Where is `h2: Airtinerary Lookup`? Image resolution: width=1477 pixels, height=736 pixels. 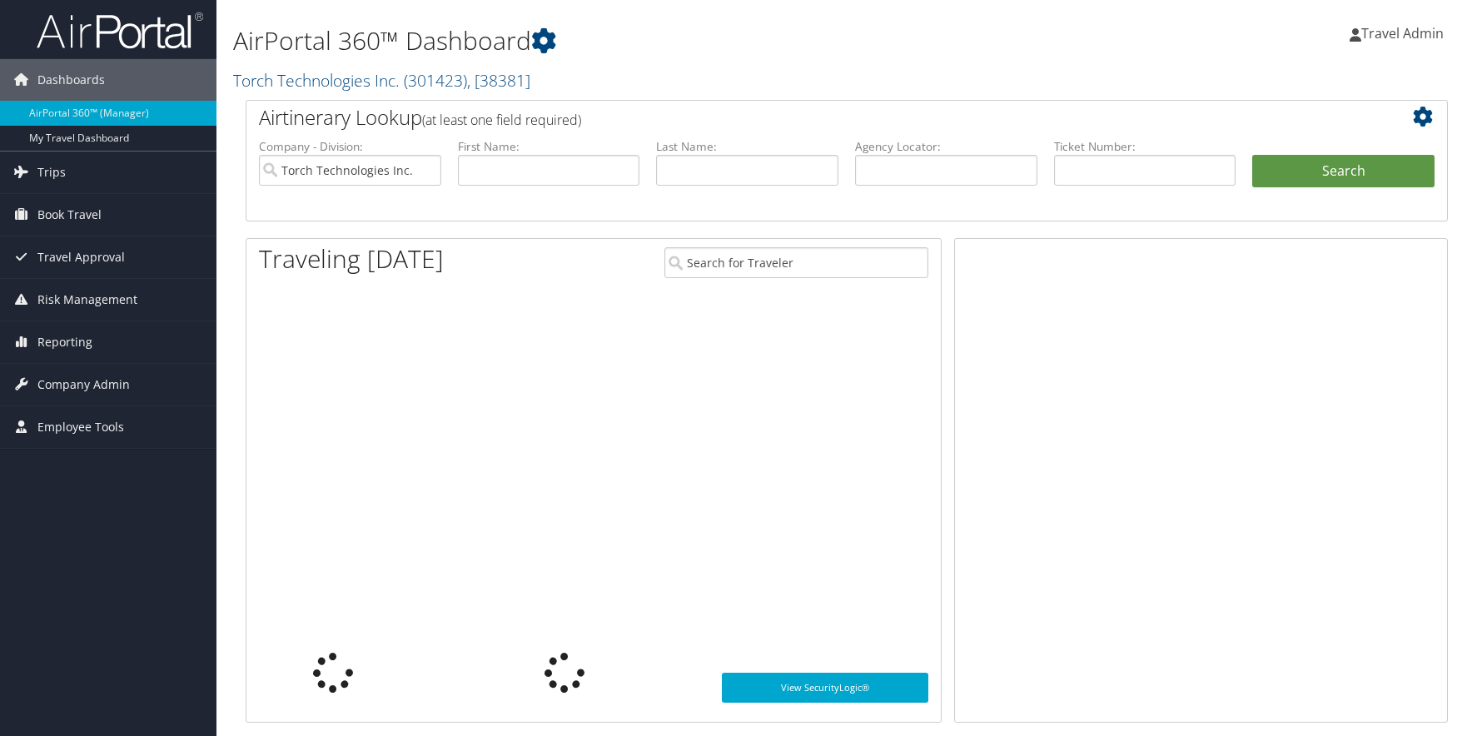
h2: Airtinerary Lookup is located at coordinates (797, 117).